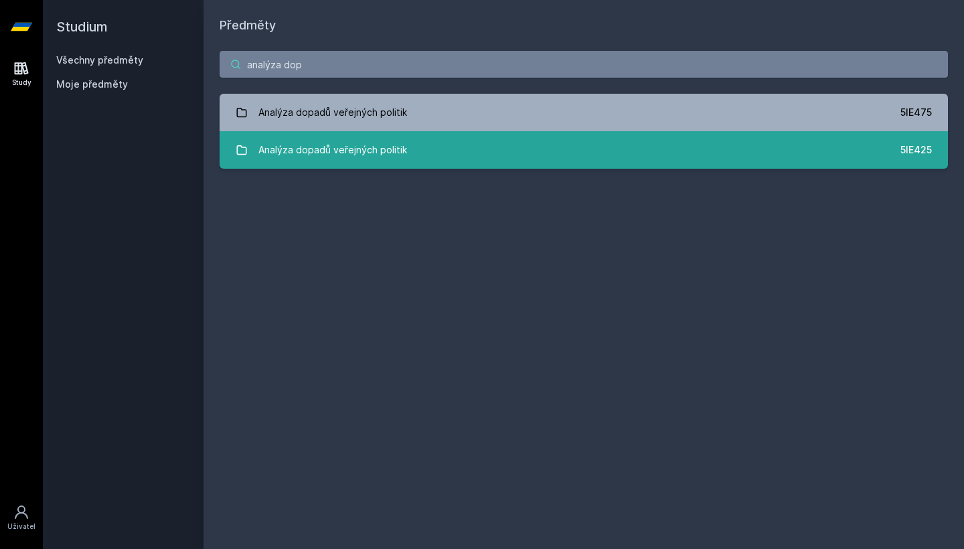 This screenshot has height=549, width=964. I want to click on a: Analýza dopadů veřejných politik 5IE425, so click(583, 150).